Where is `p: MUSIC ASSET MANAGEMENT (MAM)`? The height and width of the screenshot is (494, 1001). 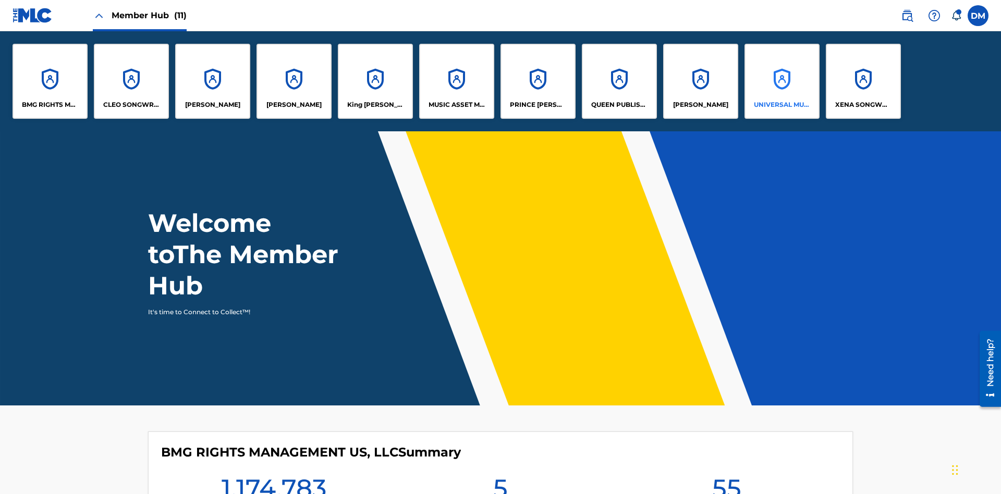
p: MUSIC ASSET MANAGEMENT (MAM) is located at coordinates (457, 105).